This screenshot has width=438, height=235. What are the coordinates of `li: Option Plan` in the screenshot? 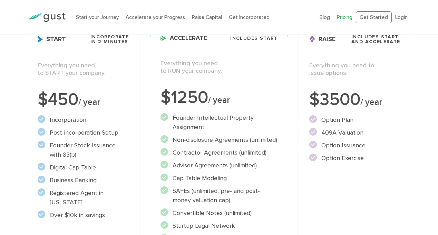 It's located at (355, 120).